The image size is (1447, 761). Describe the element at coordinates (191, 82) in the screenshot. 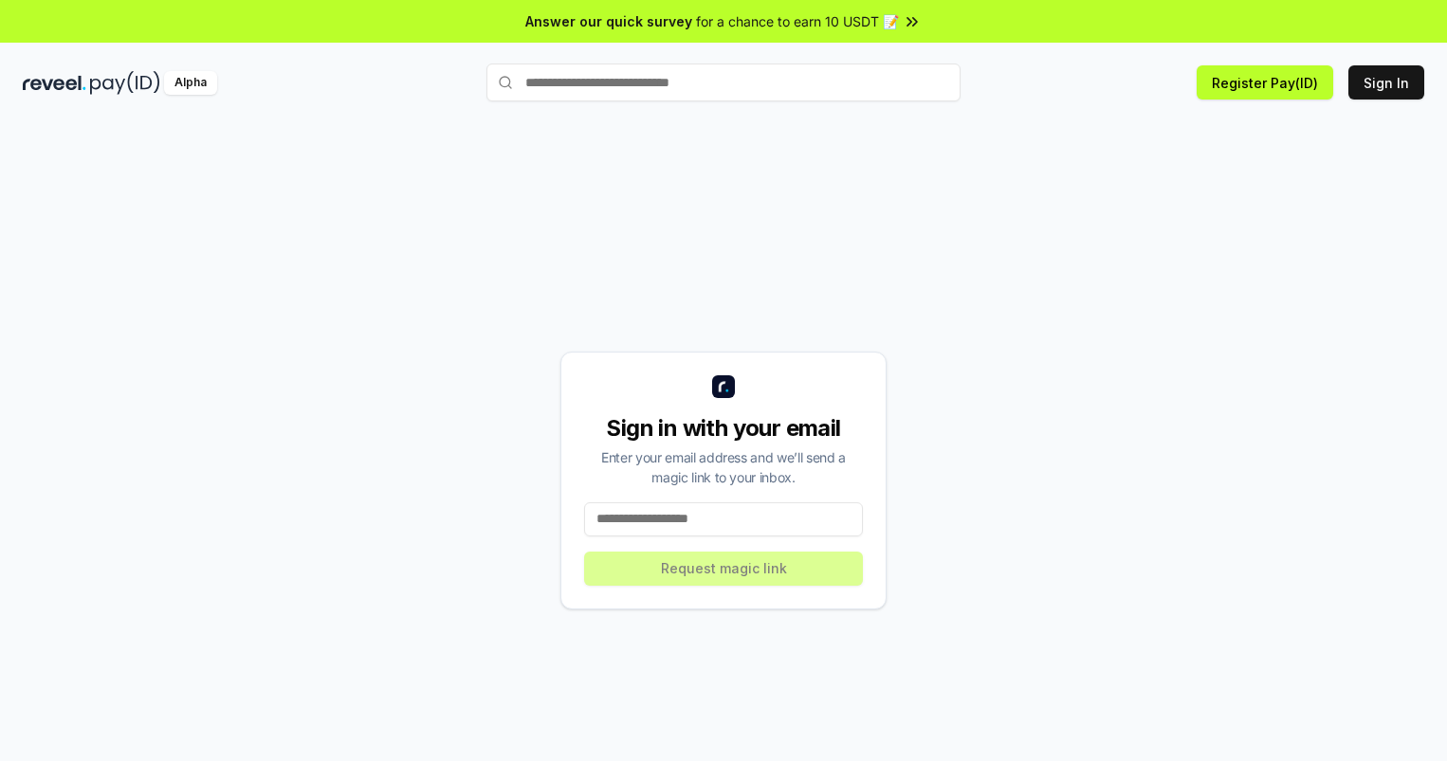

I see `div: Alpha` at that location.